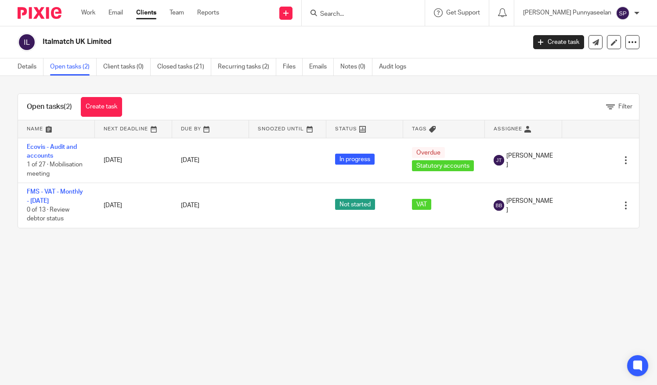 The height and width of the screenshot is (385, 657). Describe the element at coordinates (208, 13) in the screenshot. I see `a: Reports` at that location.